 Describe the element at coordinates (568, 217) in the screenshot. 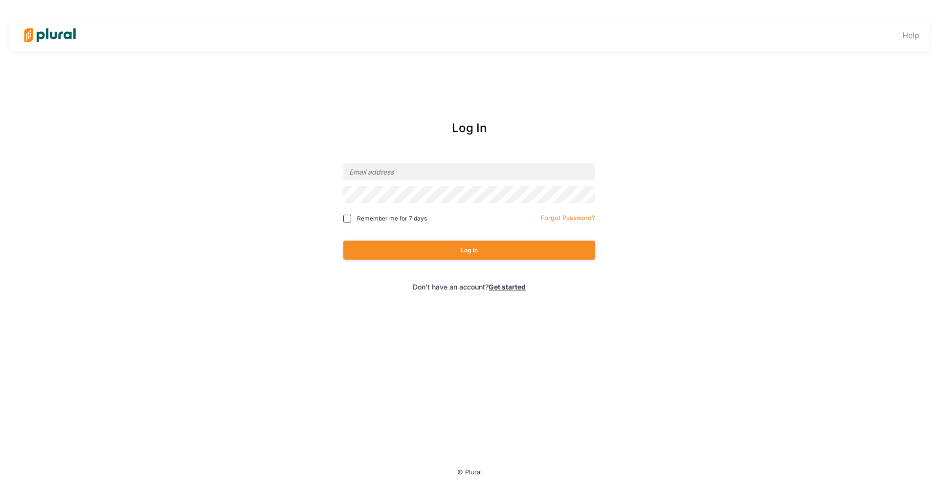

I see `a: Forgot Password?` at that location.